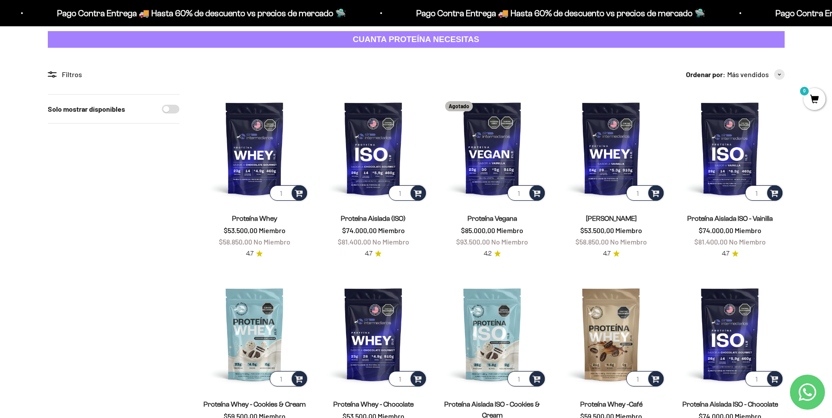  I want to click on strong: CUANTA PROTEÍNA NECESITAS, so click(416, 39).